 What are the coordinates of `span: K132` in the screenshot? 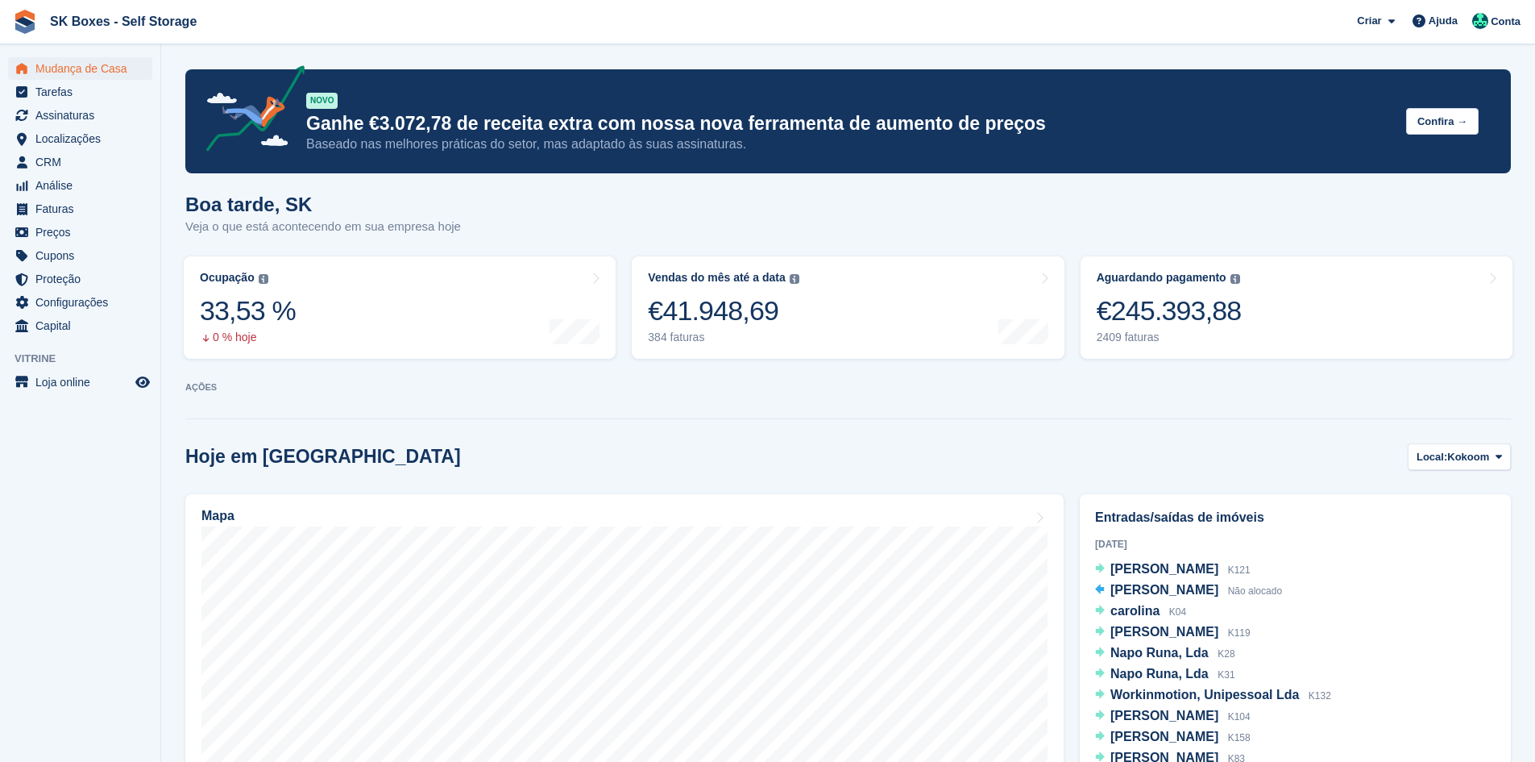 It's located at (1320, 696).